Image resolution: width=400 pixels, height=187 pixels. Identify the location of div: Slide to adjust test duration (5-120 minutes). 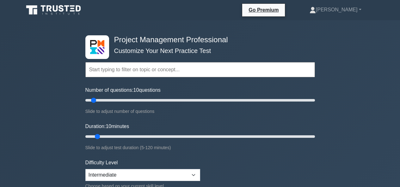
(200, 148).